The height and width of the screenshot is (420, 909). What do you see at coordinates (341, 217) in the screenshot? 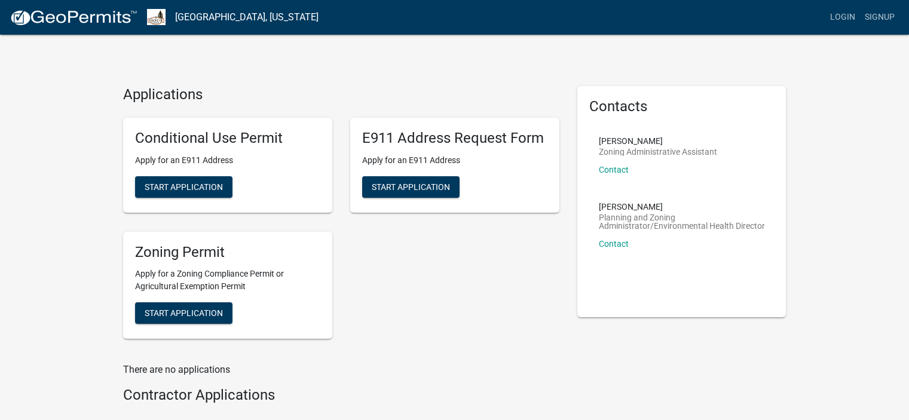
I see `wm-workflow-list-section: Applications` at bounding box center [341, 217].